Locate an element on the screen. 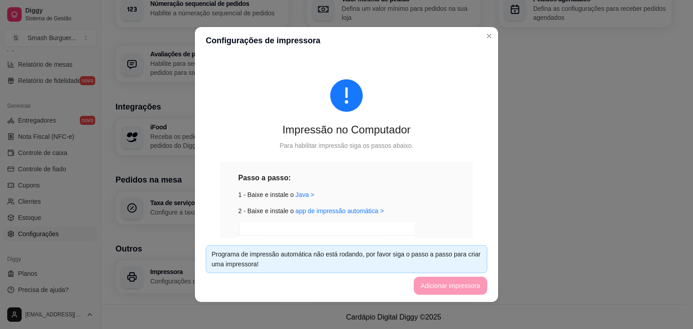 Image resolution: width=693 pixels, height=329 pixels. div: Para habilitar impressão siga os passos abaixo. is located at coordinates (347, 146).